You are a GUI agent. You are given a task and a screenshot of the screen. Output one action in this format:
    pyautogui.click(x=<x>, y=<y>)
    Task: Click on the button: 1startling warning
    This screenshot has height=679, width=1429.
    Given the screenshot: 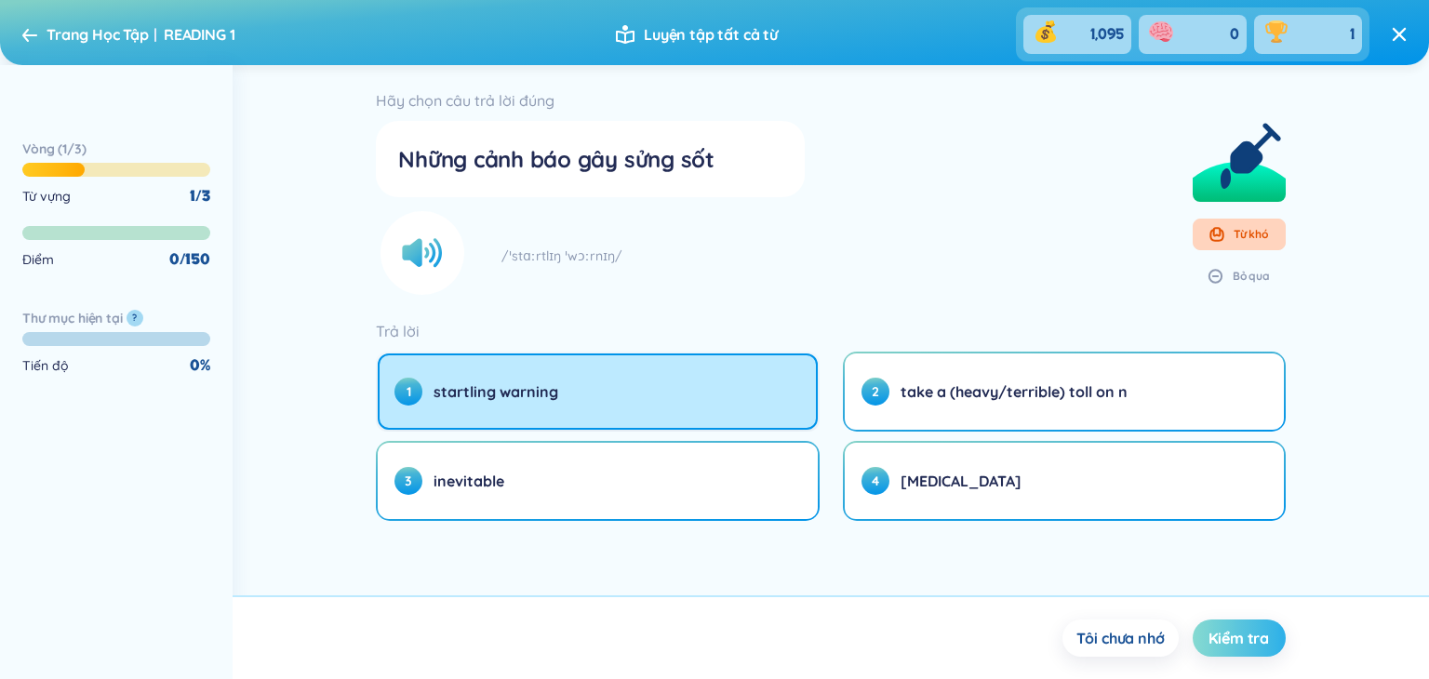 What is the action you would take?
    pyautogui.click(x=597, y=392)
    